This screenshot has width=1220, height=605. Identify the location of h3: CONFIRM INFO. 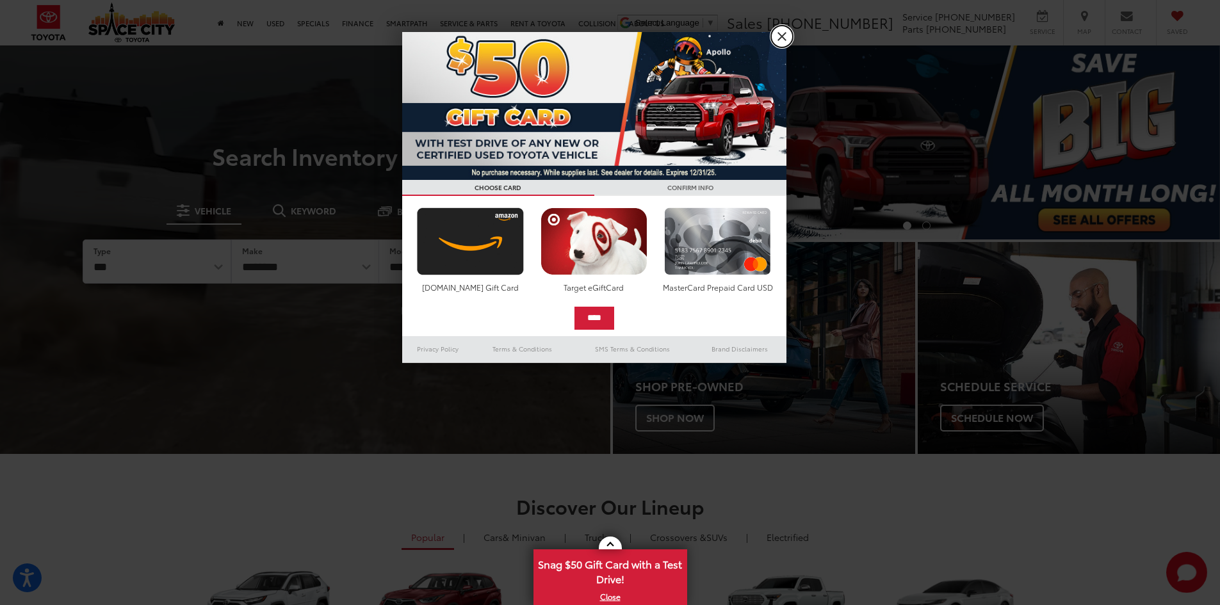
(690, 188).